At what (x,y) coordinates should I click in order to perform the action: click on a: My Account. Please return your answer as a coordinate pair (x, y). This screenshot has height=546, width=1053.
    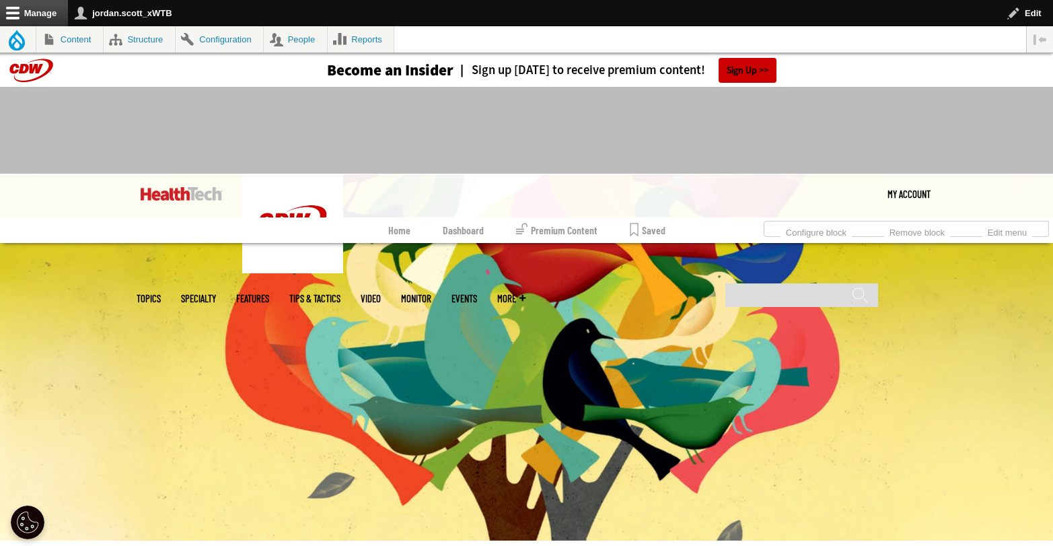
    Looking at the image, I should click on (909, 194).